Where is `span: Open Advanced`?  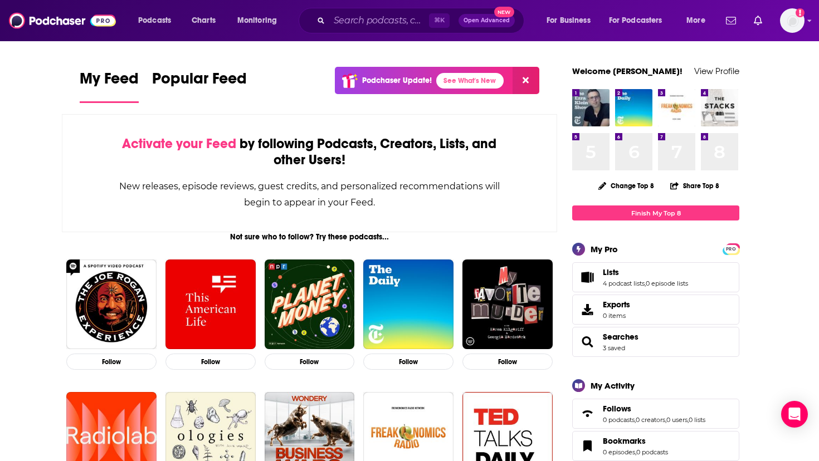
span: Open Advanced is located at coordinates (486, 21).